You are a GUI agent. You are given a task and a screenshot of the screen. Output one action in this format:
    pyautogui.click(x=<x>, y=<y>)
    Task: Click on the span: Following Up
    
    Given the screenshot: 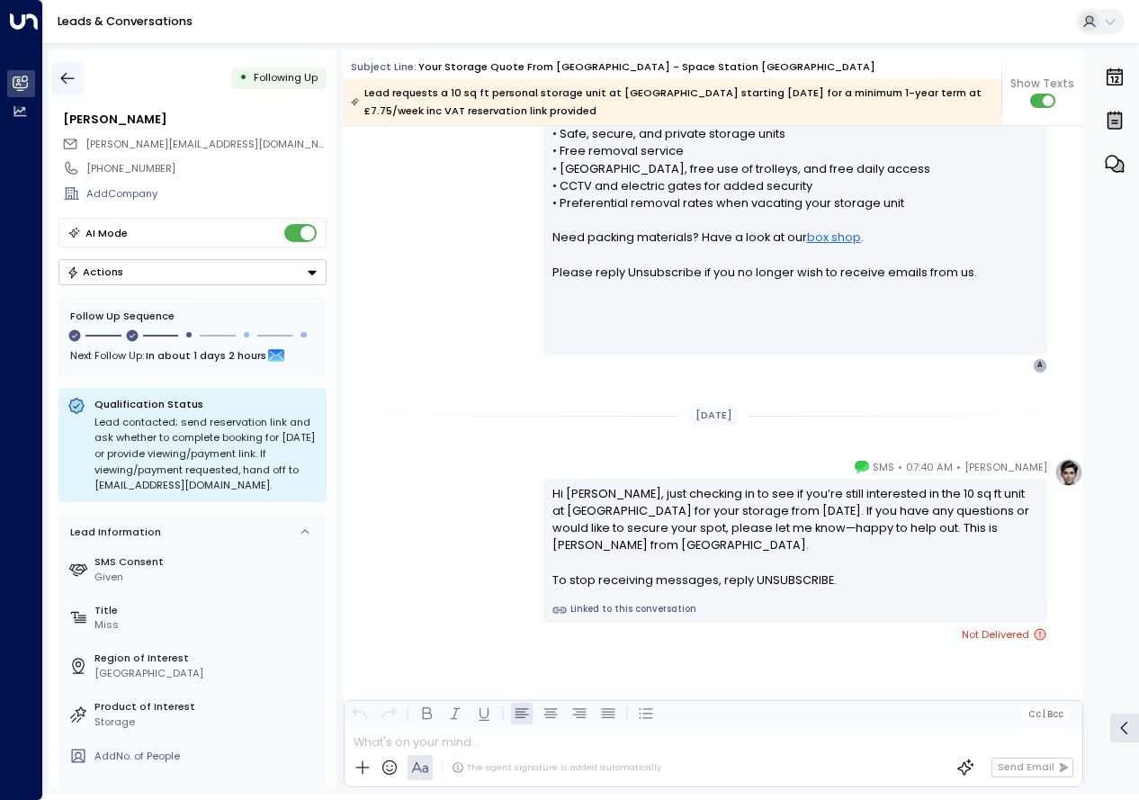 What is the action you would take?
    pyautogui.click(x=285, y=77)
    